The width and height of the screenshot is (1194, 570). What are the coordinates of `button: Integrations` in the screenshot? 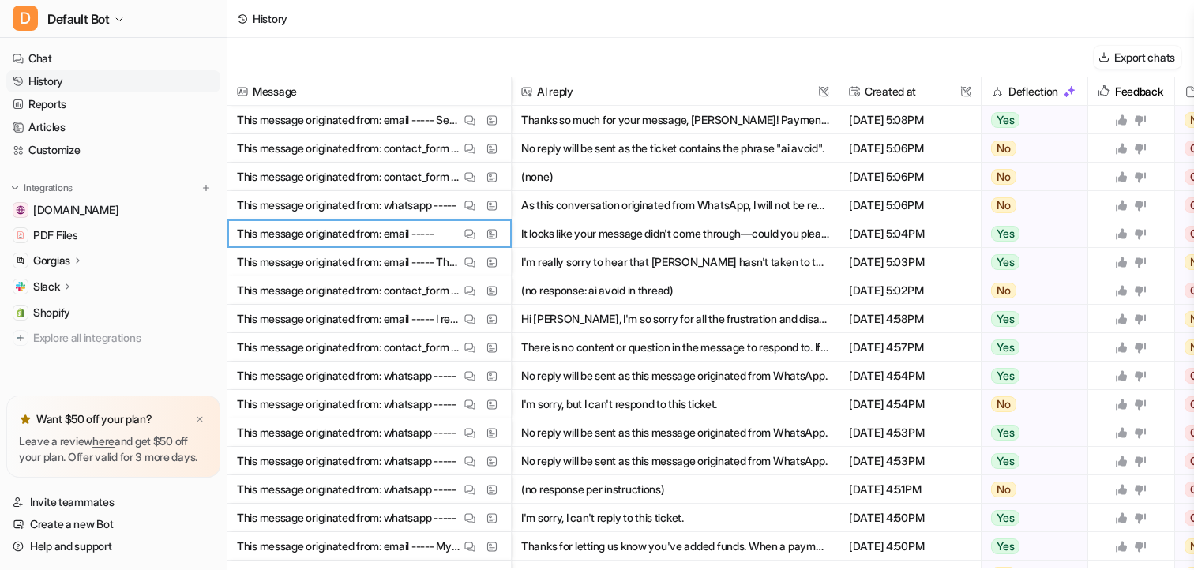 It's located at (42, 188).